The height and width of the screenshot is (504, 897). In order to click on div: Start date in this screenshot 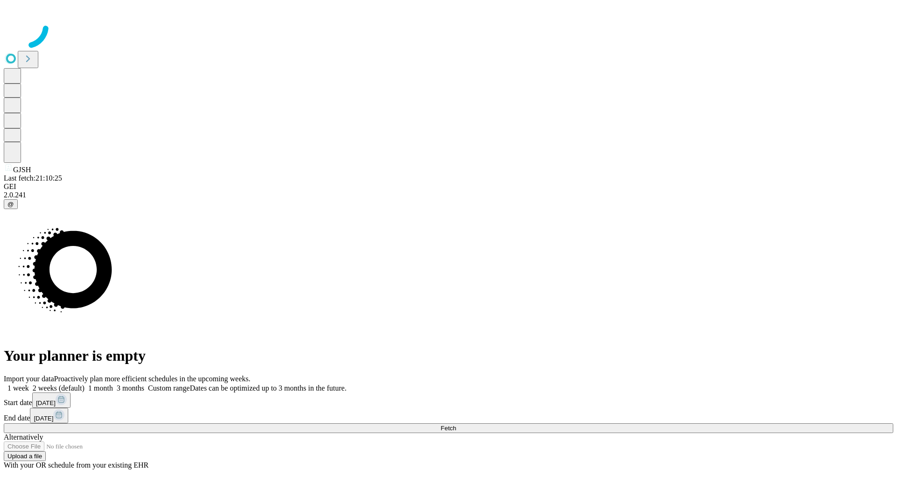, I will do `click(448, 400)`.